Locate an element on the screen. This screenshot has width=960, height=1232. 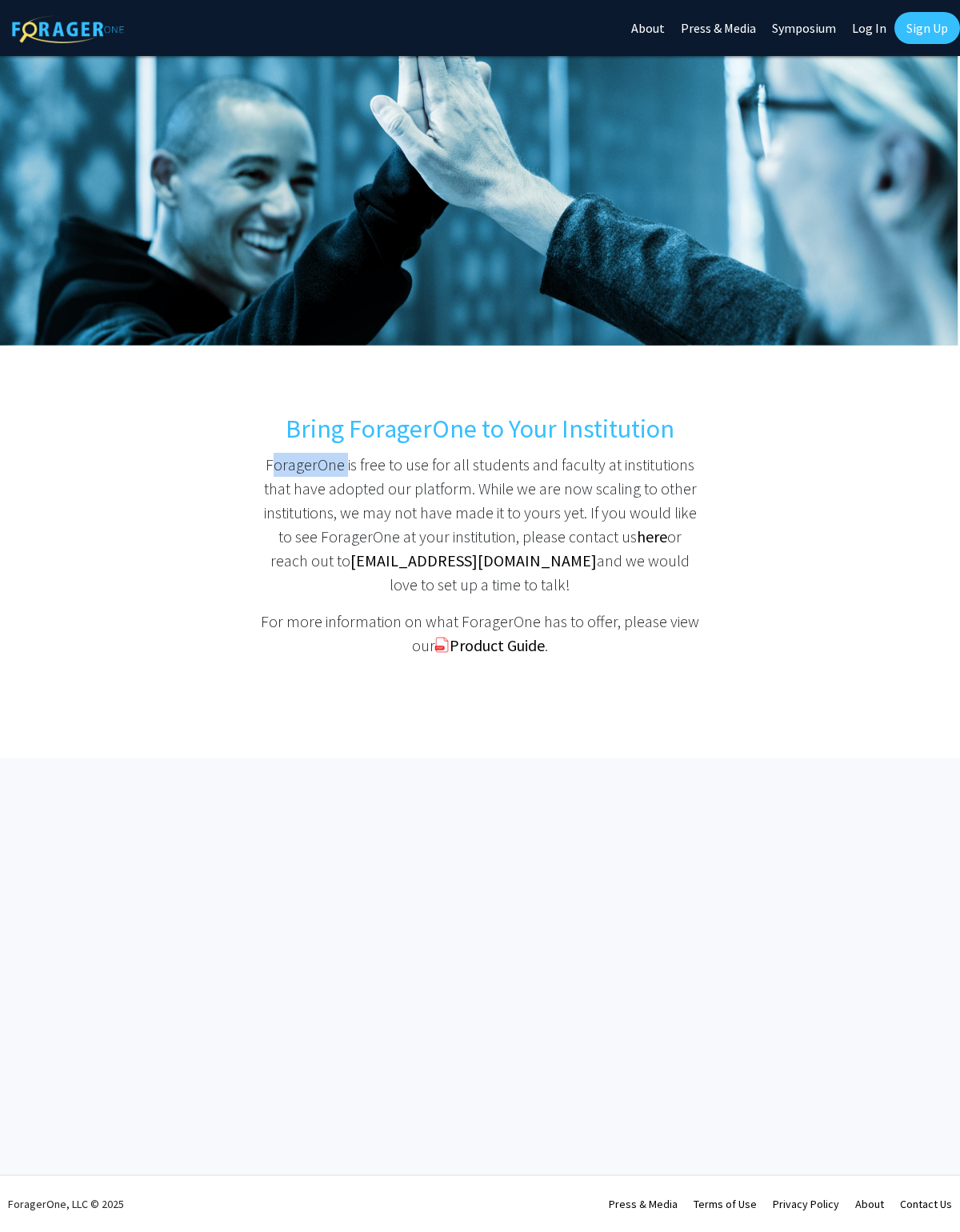
a: Privacy Policy is located at coordinates (806, 1205).